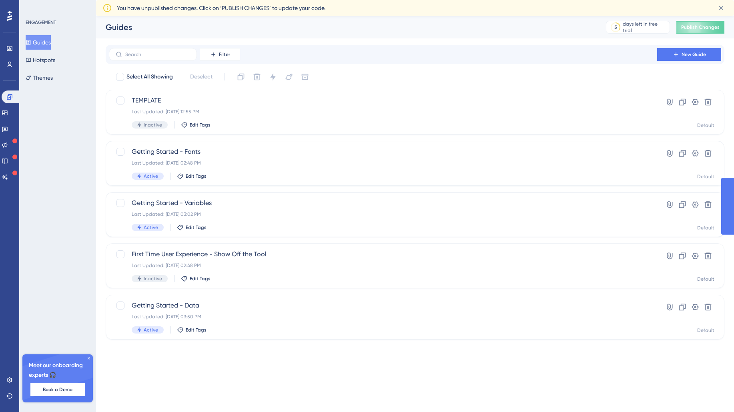 The image size is (734, 412). What do you see at coordinates (201, 77) in the screenshot?
I see `button: Deselect` at bounding box center [201, 77].